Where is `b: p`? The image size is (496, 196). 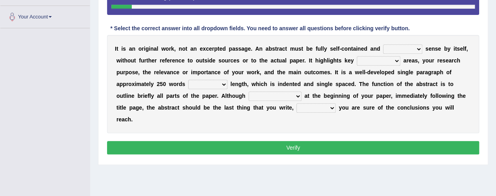
b: p is located at coordinates (199, 72).